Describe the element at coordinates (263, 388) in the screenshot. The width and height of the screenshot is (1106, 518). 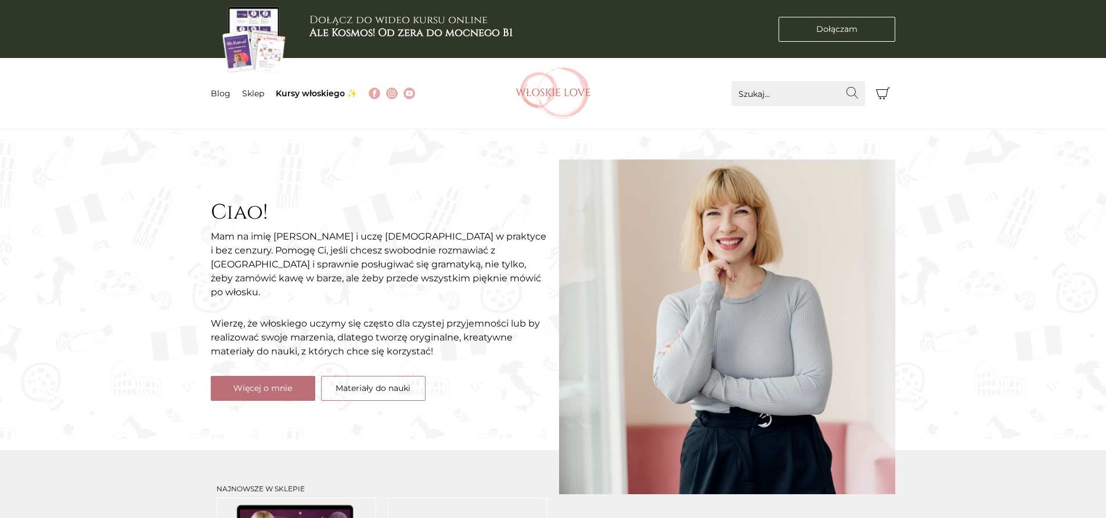
I see `a: Więcej o mnie` at that location.